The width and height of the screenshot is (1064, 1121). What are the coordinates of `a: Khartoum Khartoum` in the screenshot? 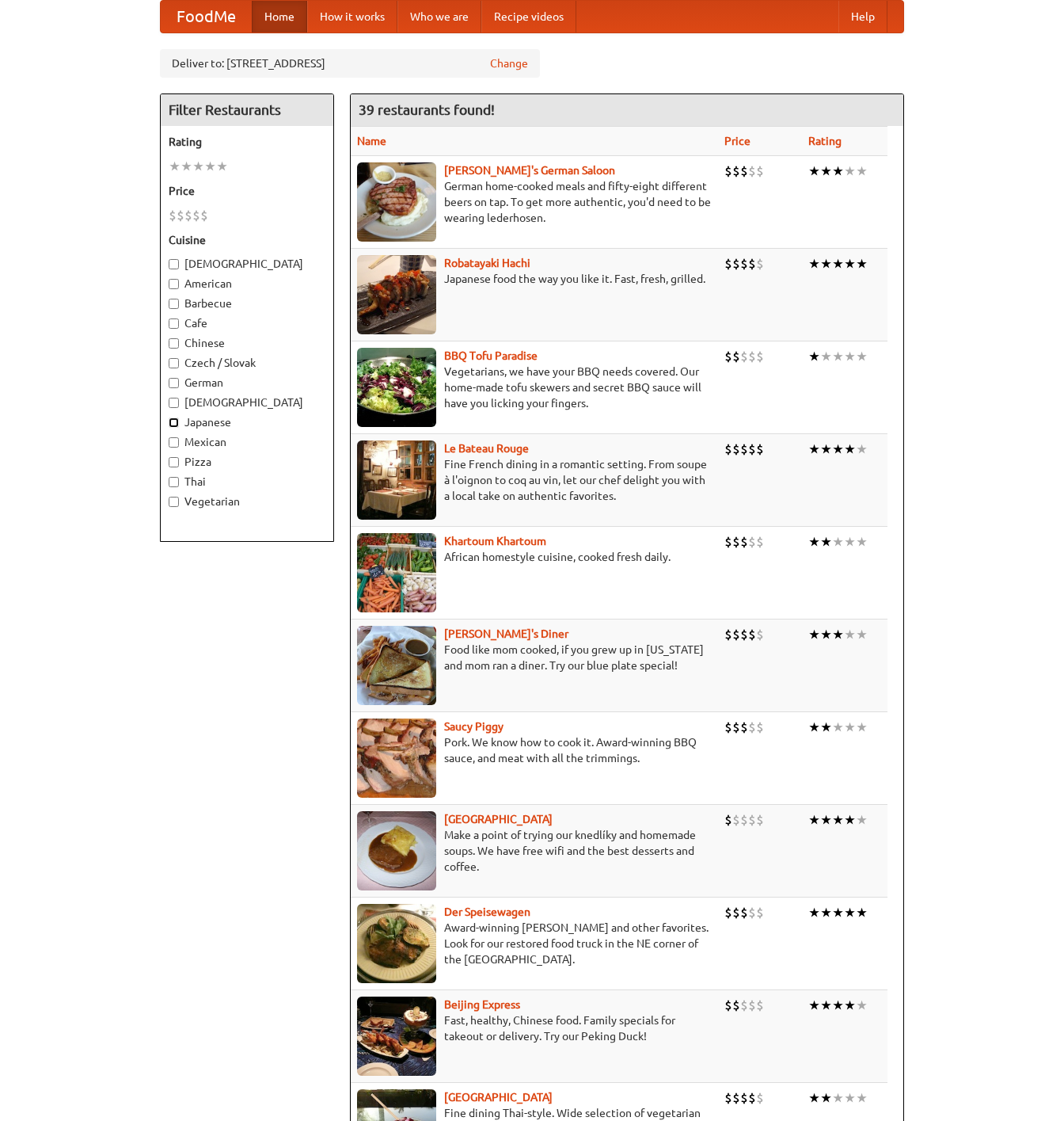 It's located at (495, 541).